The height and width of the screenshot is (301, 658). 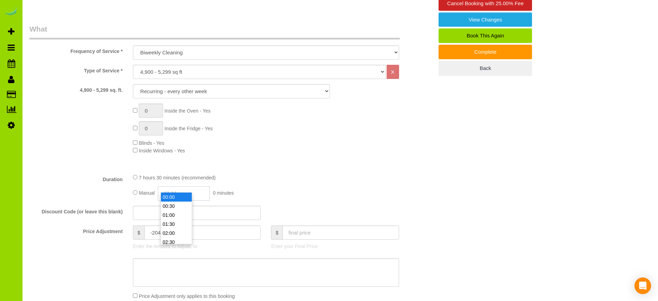 I want to click on p: Enter the Amount to Adjust, or, so click(x=197, y=246).